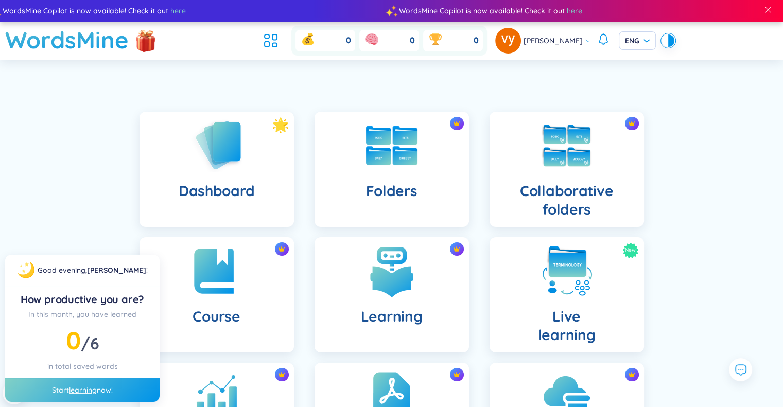 The width and height of the screenshot is (783, 407). I want to click on span: 6, so click(95, 343).